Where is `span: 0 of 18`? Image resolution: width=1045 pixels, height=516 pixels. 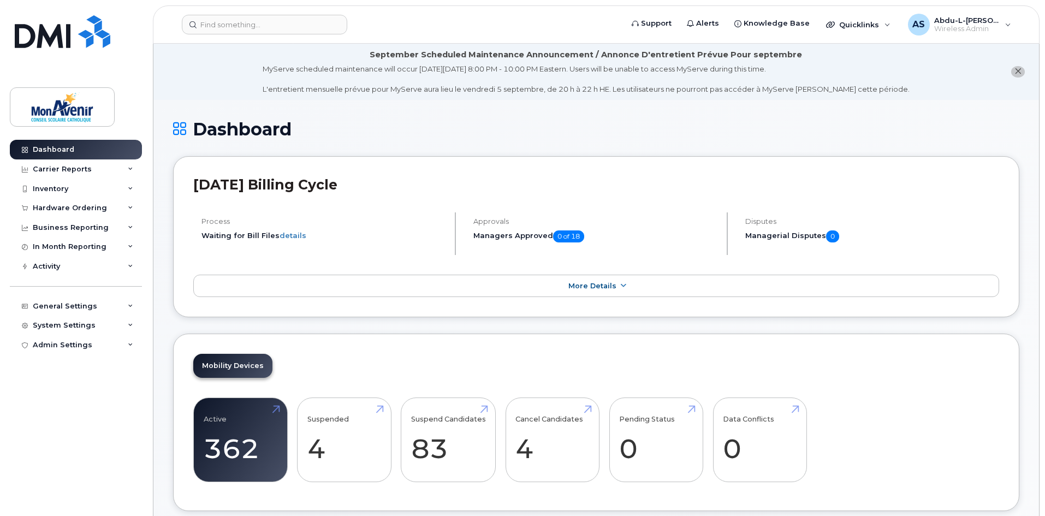
span: 0 of 18 is located at coordinates (569, 236).